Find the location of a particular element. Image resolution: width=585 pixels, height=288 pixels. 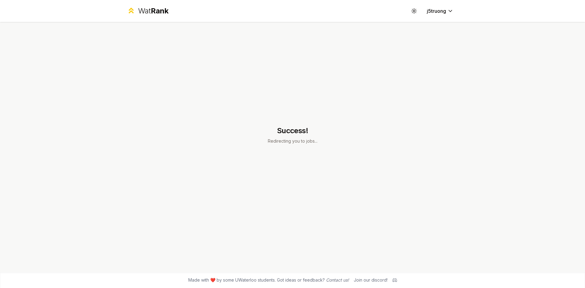

span: Rank is located at coordinates (160, 11).